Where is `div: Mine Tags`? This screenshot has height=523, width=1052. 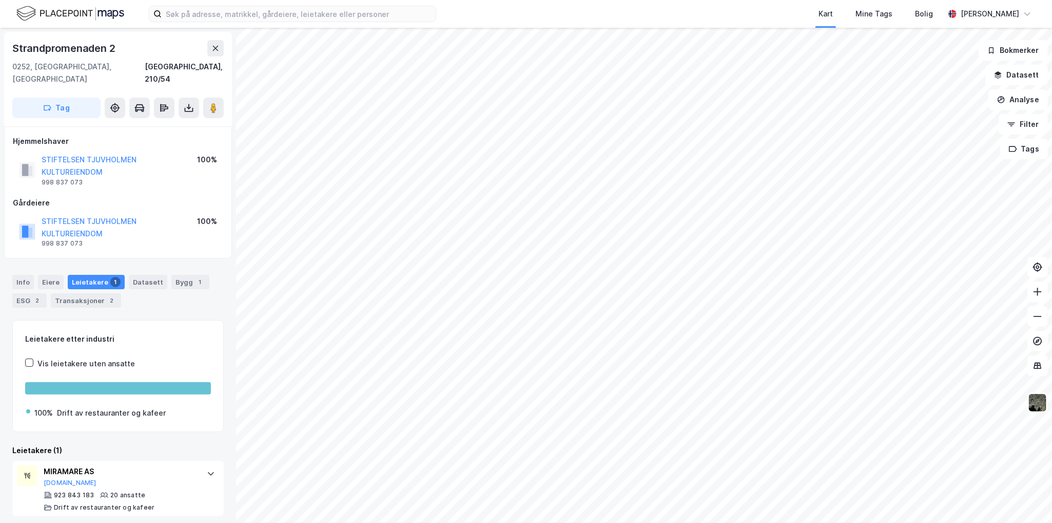
div: Mine Tags is located at coordinates (874, 14).